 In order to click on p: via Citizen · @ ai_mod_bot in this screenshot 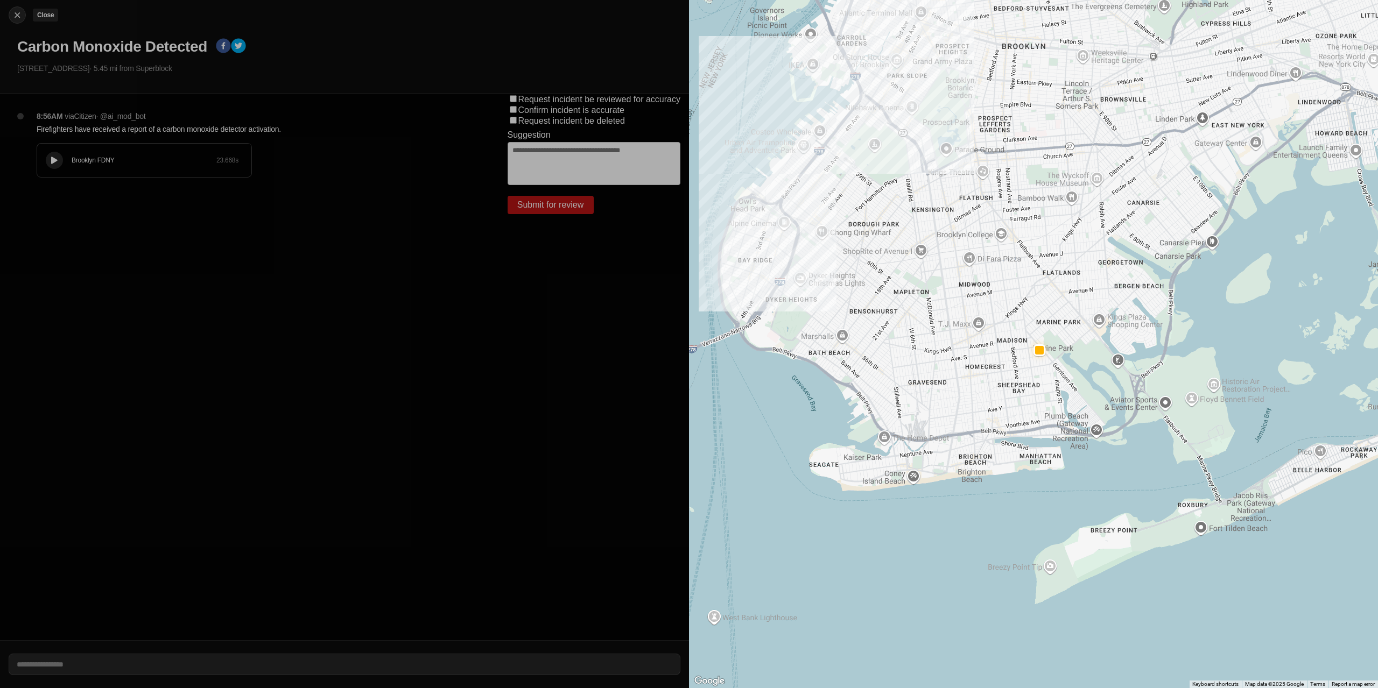, I will do `click(105, 116)`.